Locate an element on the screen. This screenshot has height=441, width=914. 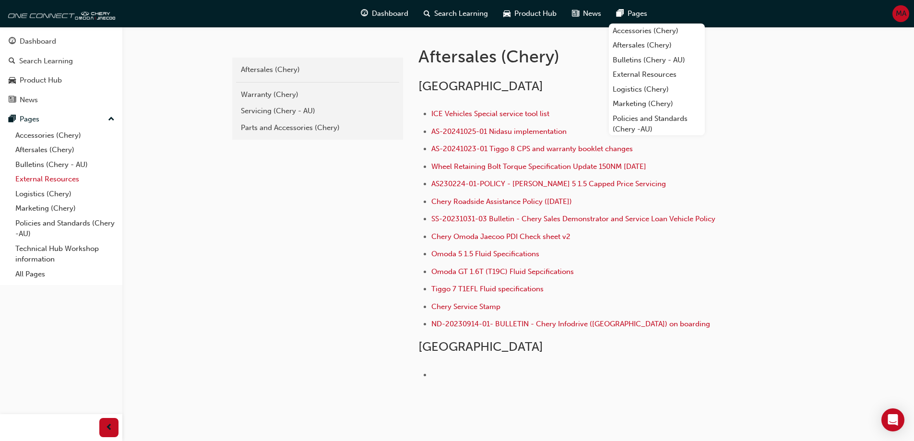
div: Pages is located at coordinates (29, 119).